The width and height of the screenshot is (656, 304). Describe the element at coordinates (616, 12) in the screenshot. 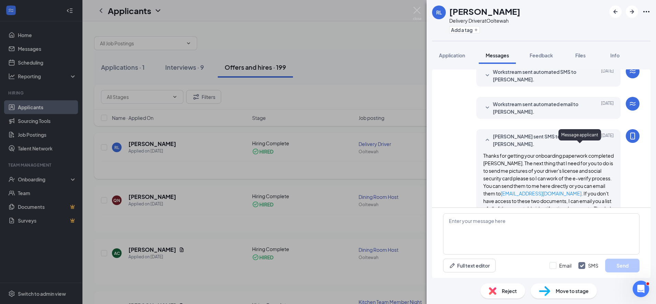

I see `button: ArrowLeftNew` at that location.